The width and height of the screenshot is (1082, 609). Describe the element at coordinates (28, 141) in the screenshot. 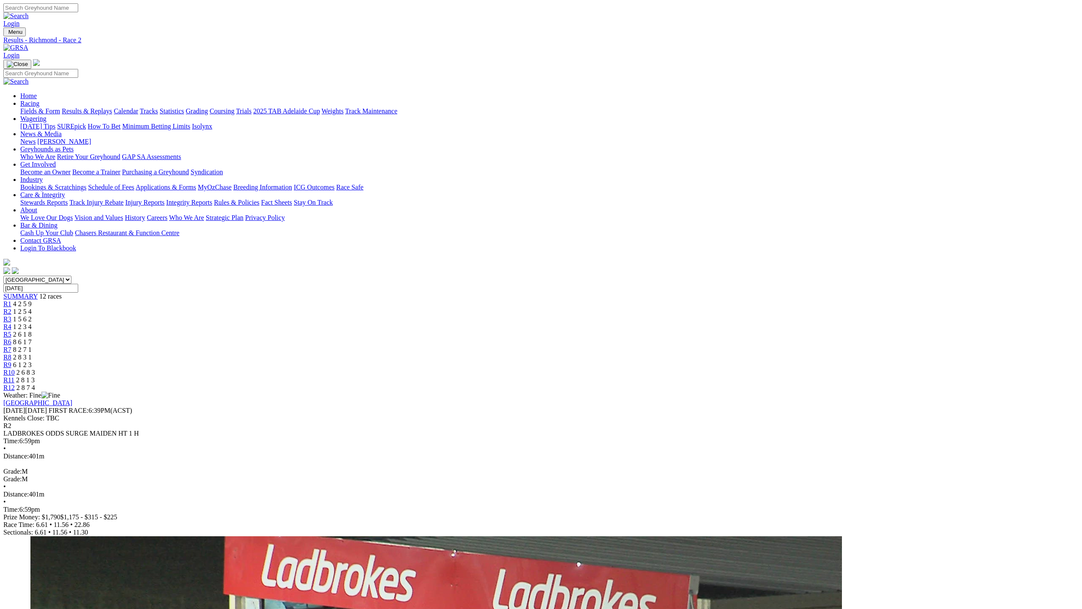

I see `a: News` at that location.